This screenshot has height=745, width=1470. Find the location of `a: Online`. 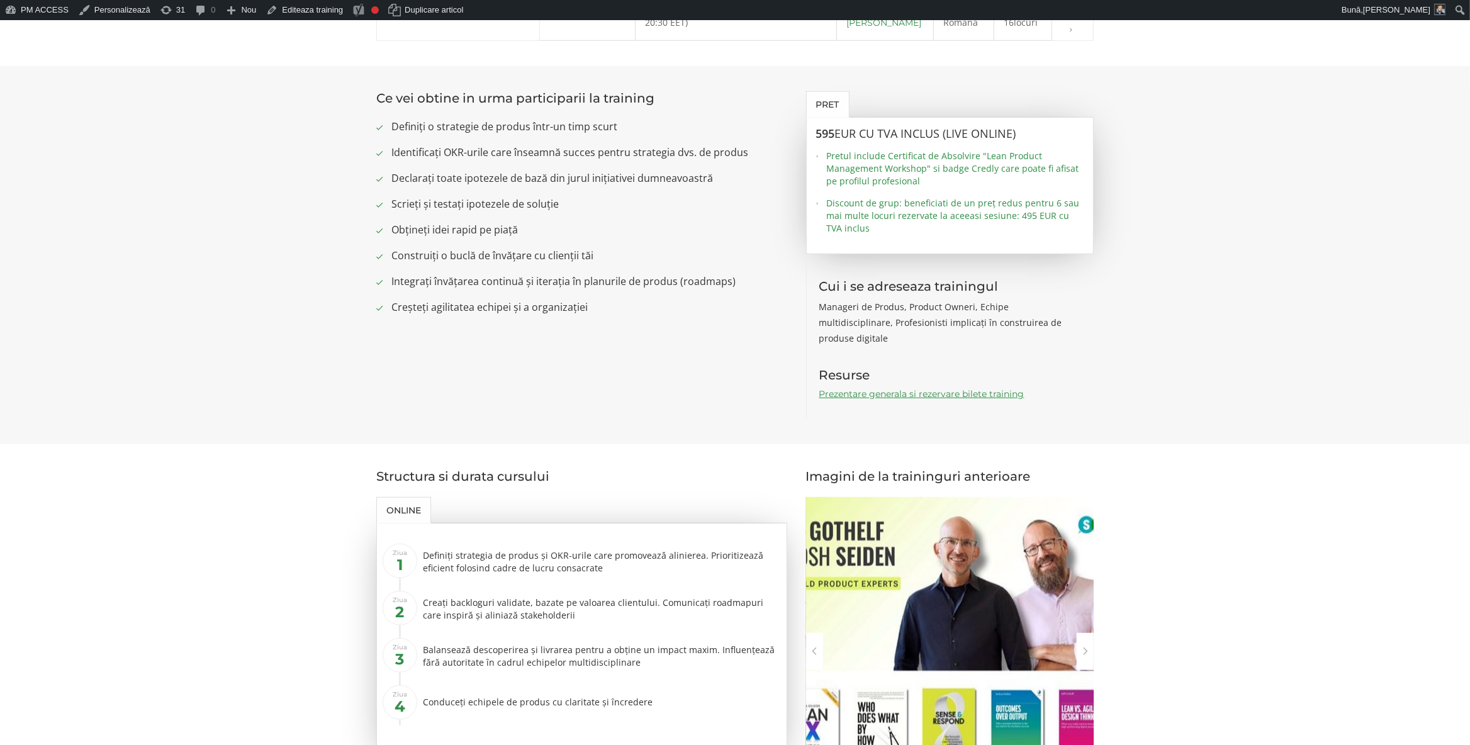

a: Online is located at coordinates (403, 511).